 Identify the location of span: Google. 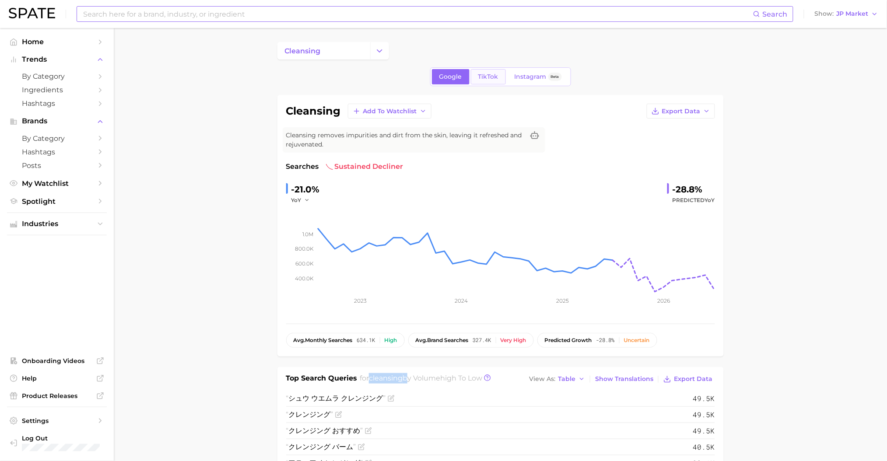
(451, 77).